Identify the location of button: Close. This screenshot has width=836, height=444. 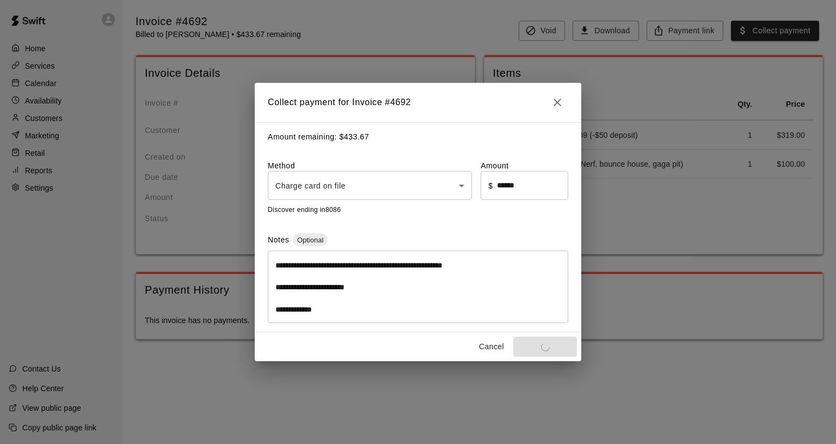
(558, 102).